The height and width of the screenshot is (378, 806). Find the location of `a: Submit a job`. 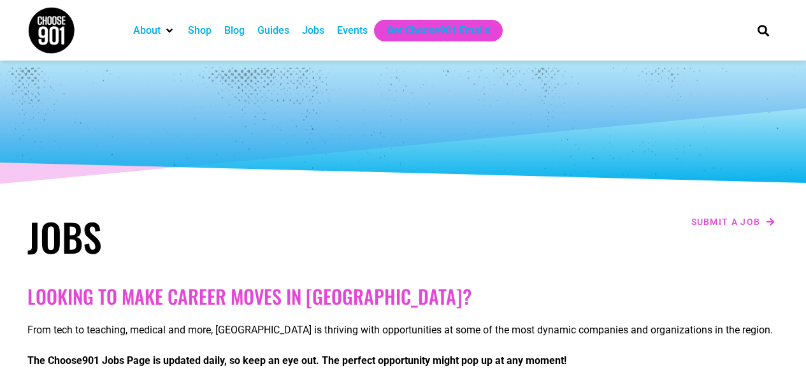

a: Submit a job is located at coordinates (733, 222).